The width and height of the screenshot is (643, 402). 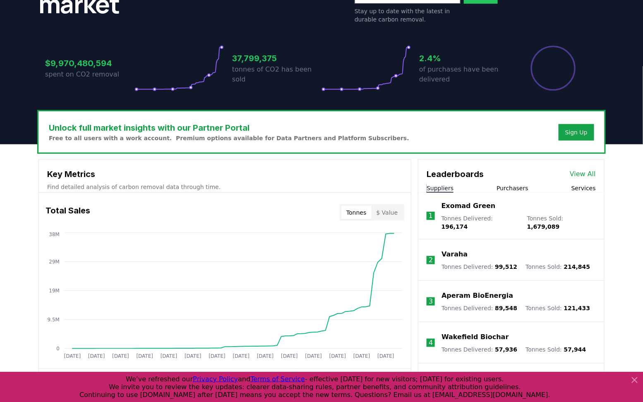 I want to click on span: 99,512, so click(x=506, y=267).